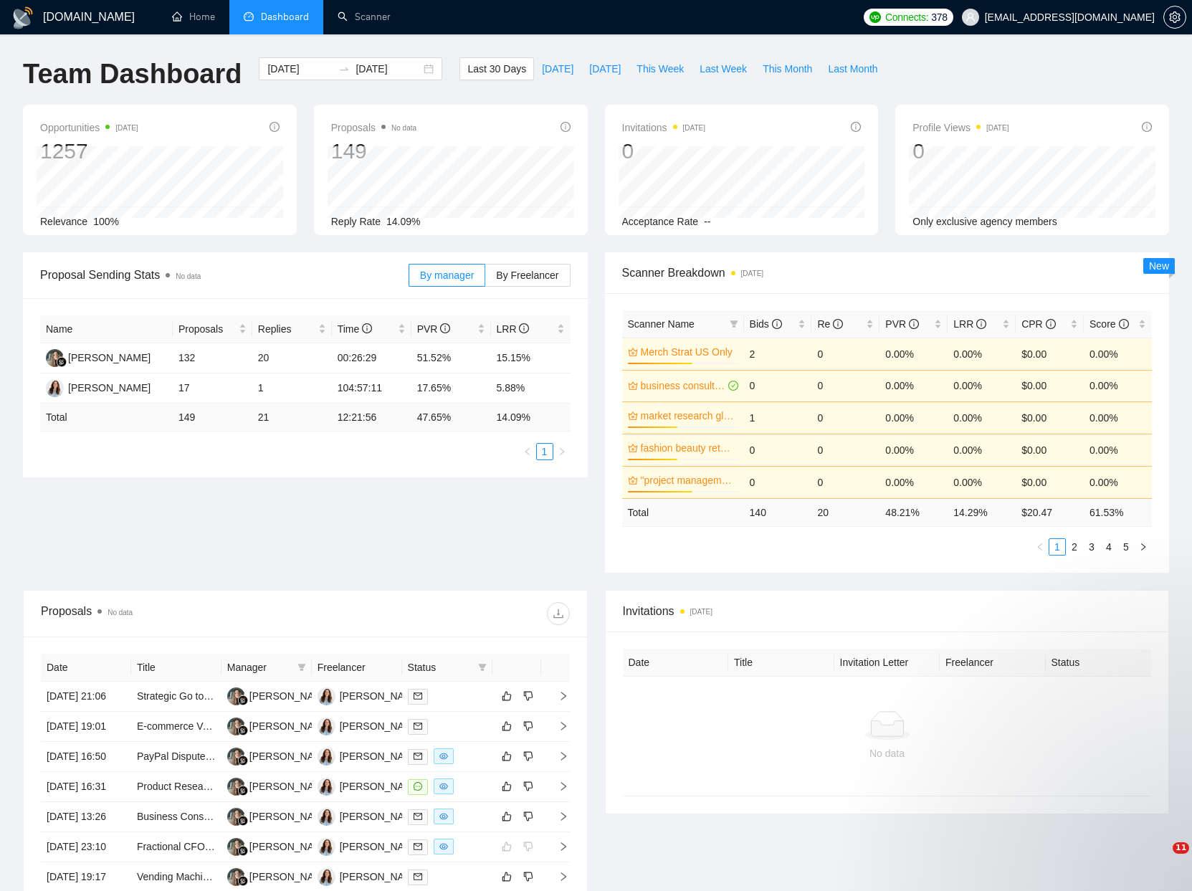  I want to click on button: left, so click(528, 452).